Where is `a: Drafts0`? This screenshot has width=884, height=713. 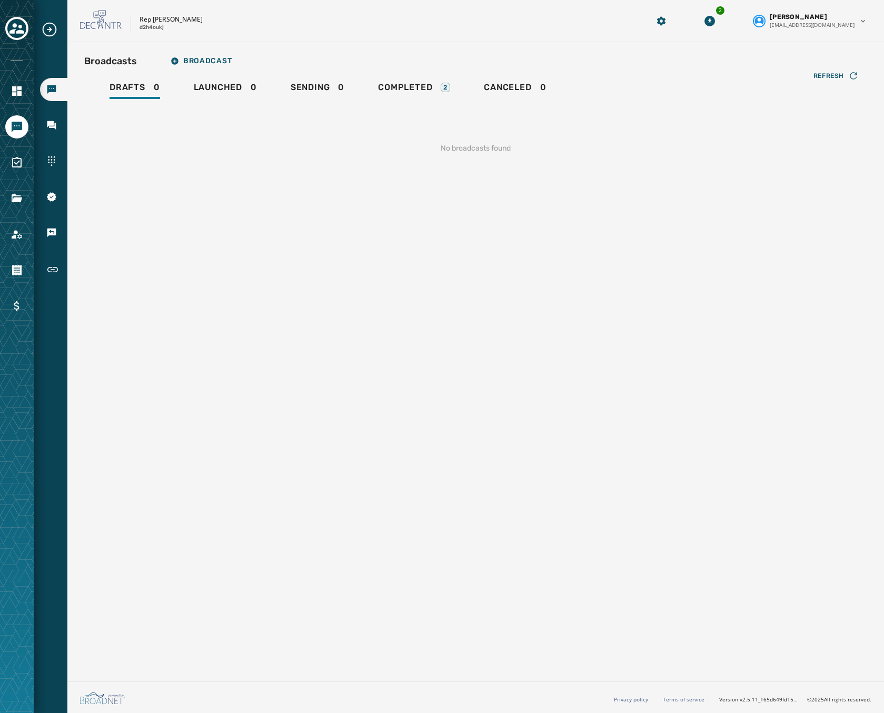 a: Drafts0 is located at coordinates (135, 89).